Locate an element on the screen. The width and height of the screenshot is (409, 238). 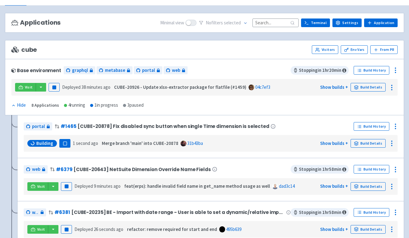
time: 38 minutes ago is located at coordinates (96, 87).